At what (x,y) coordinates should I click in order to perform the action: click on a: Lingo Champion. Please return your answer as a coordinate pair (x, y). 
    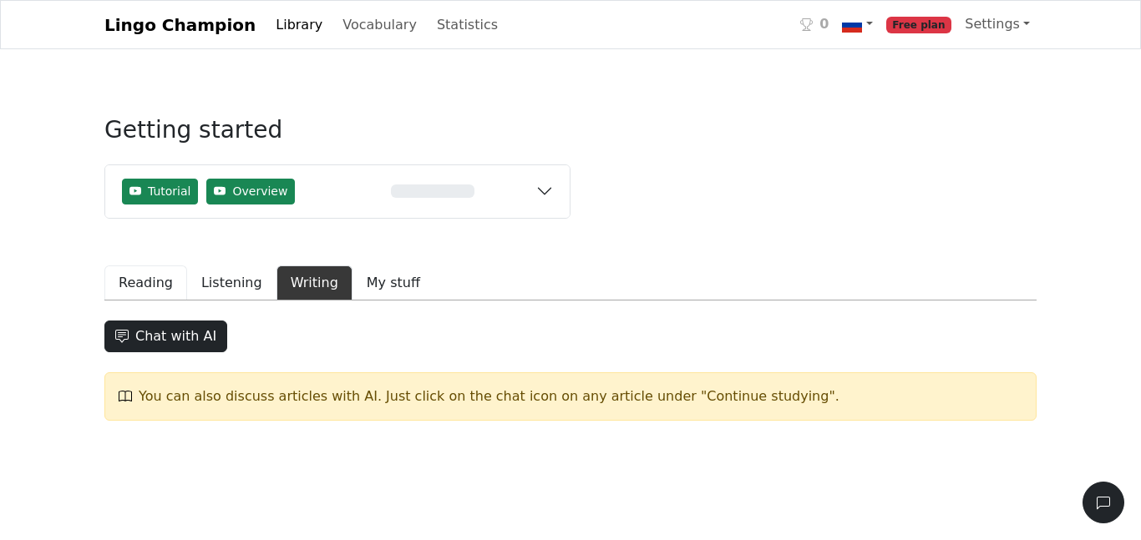
    Looking at the image, I should click on (180, 25).